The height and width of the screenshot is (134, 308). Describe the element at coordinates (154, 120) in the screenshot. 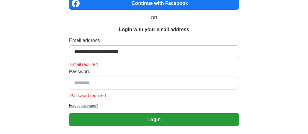

I see `button: Login` at that location.